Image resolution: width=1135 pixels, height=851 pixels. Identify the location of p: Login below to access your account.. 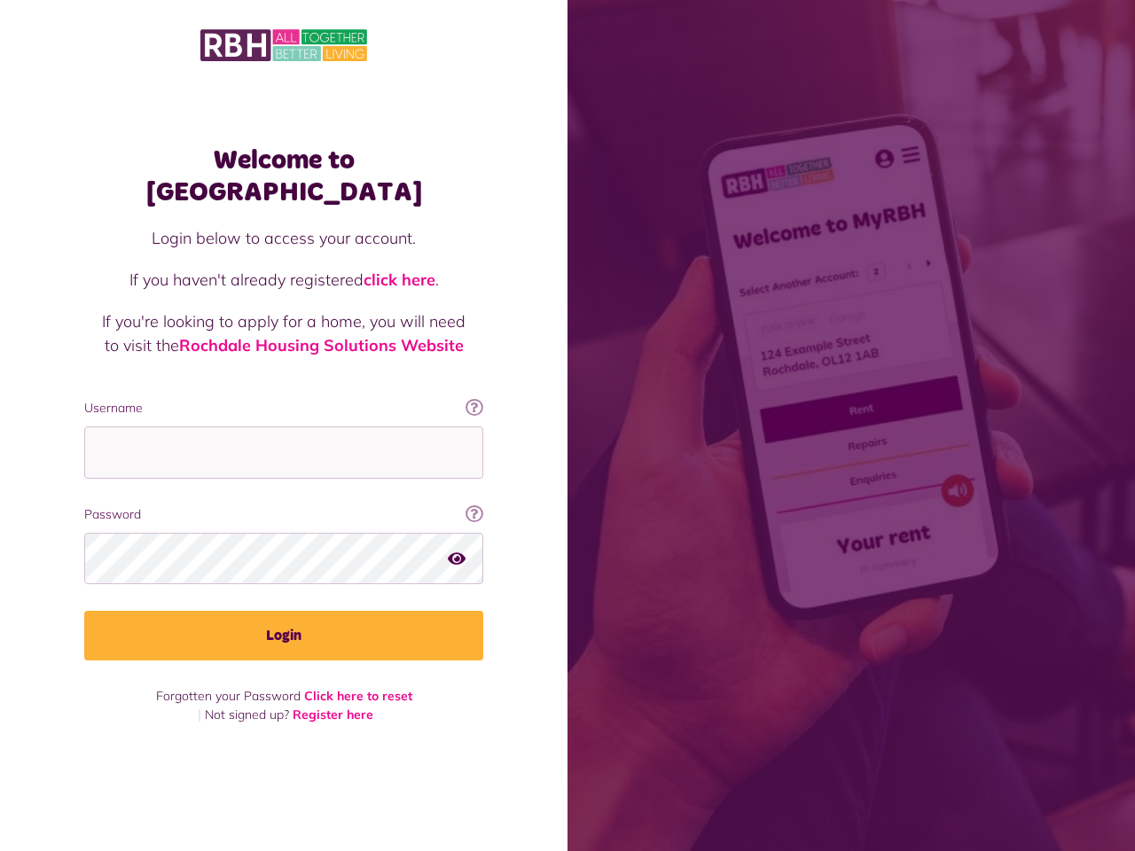
(284, 238).